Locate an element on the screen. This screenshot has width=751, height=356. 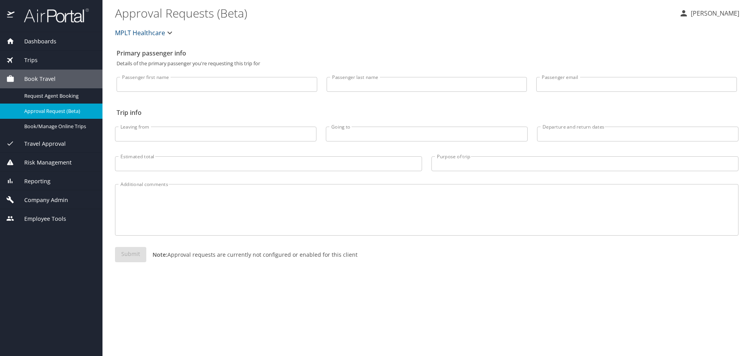
p: Details of the primary passenger you're requesting this trip for is located at coordinates (427, 63).